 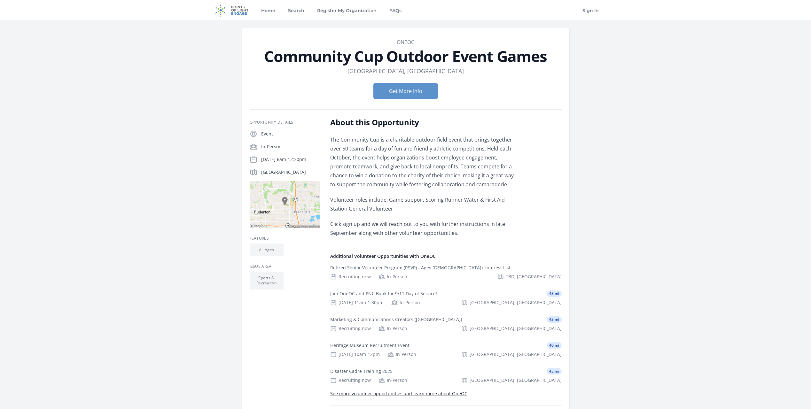 I want to click on p: Event, so click(x=290, y=134).